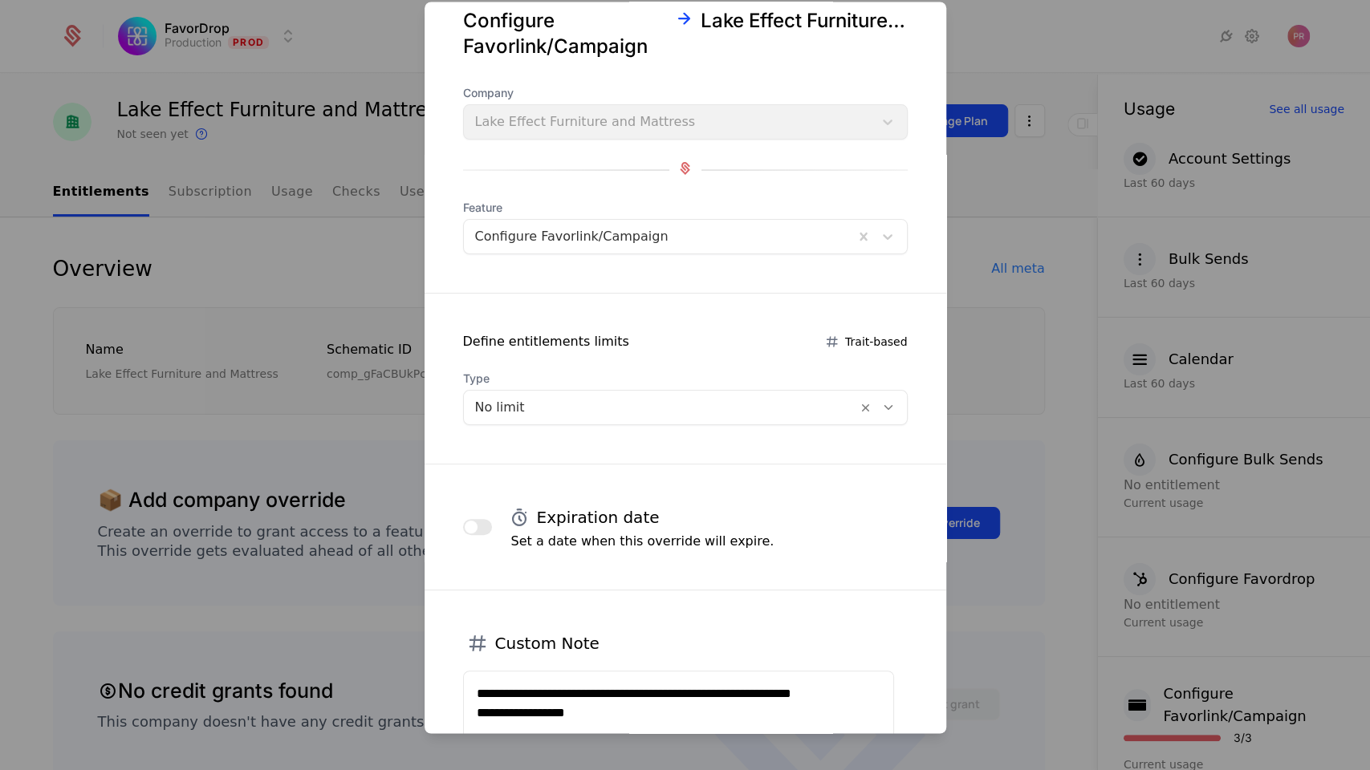 The height and width of the screenshot is (770, 1370). What do you see at coordinates (643, 542) in the screenshot?
I see `p: Set a date when this override will expire.` at bounding box center [643, 542].